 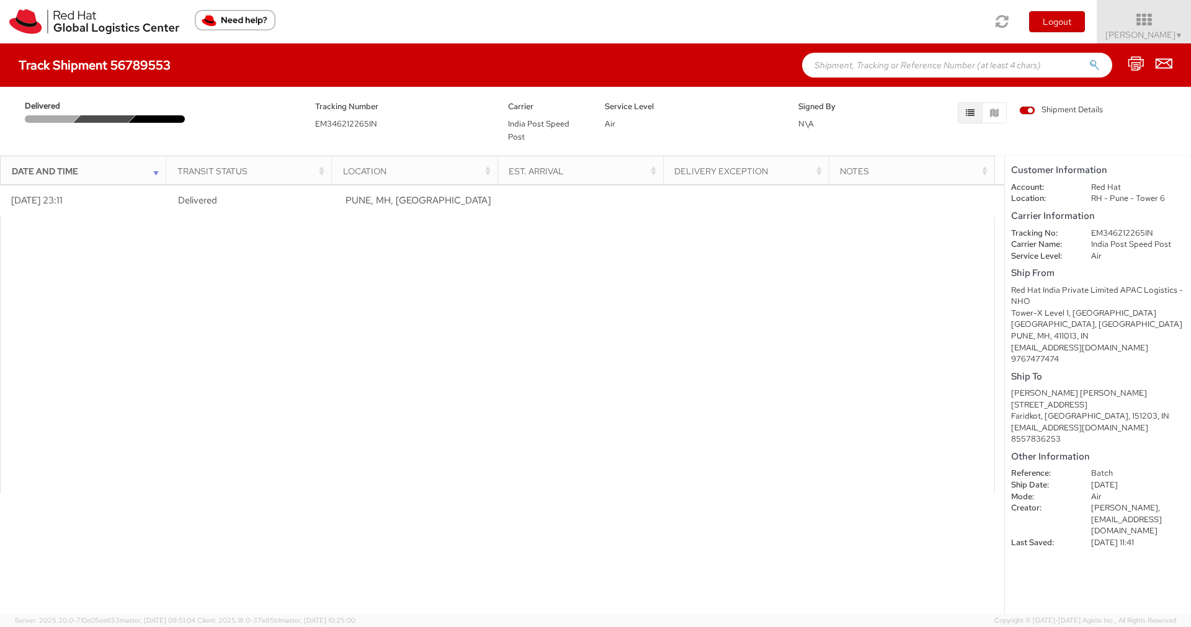 I want to click on div: 9767477474, so click(x=1098, y=359).